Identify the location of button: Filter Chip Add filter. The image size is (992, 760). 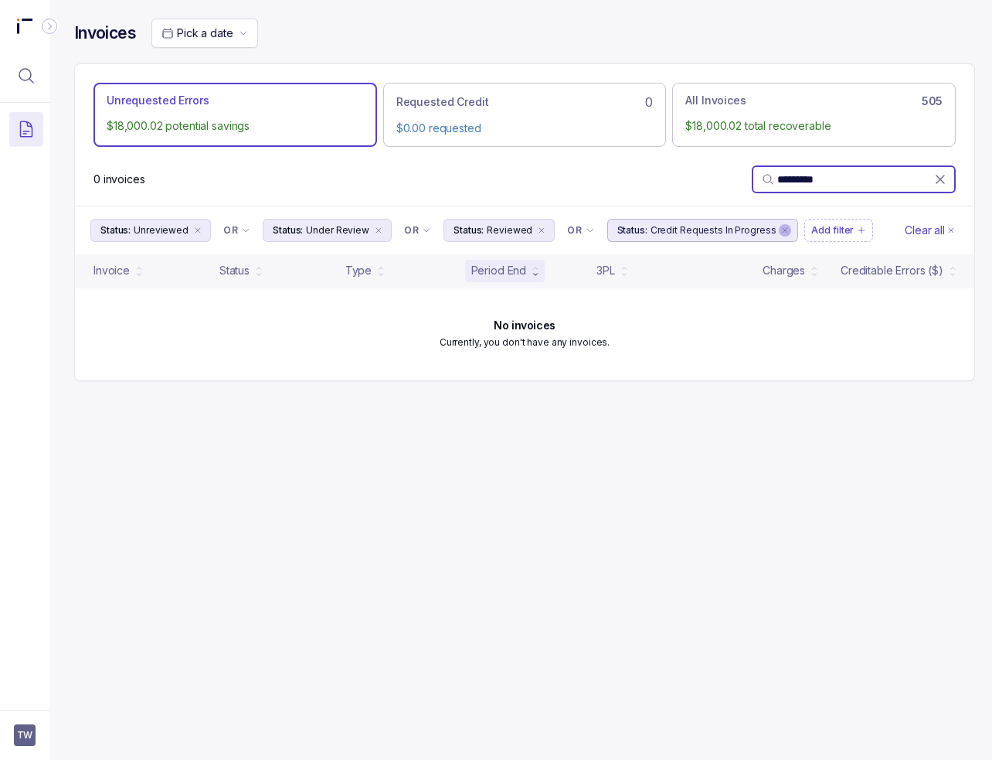
(839, 230).